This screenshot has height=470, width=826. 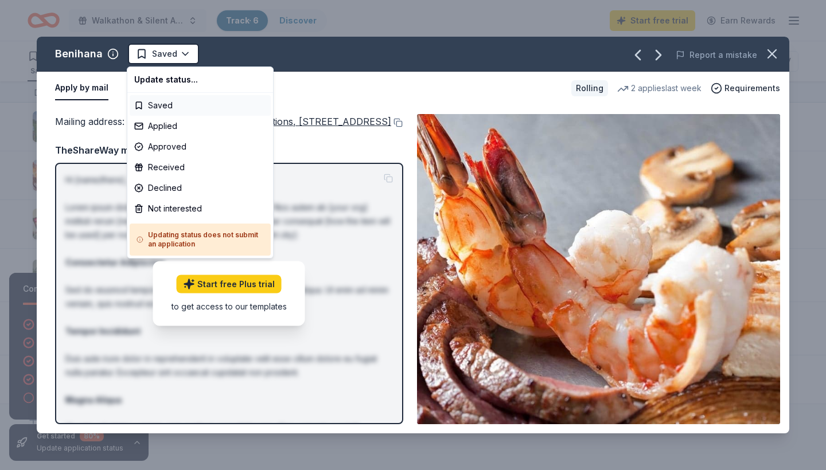 What do you see at coordinates (200, 167) in the screenshot?
I see `div: Received` at bounding box center [200, 167].